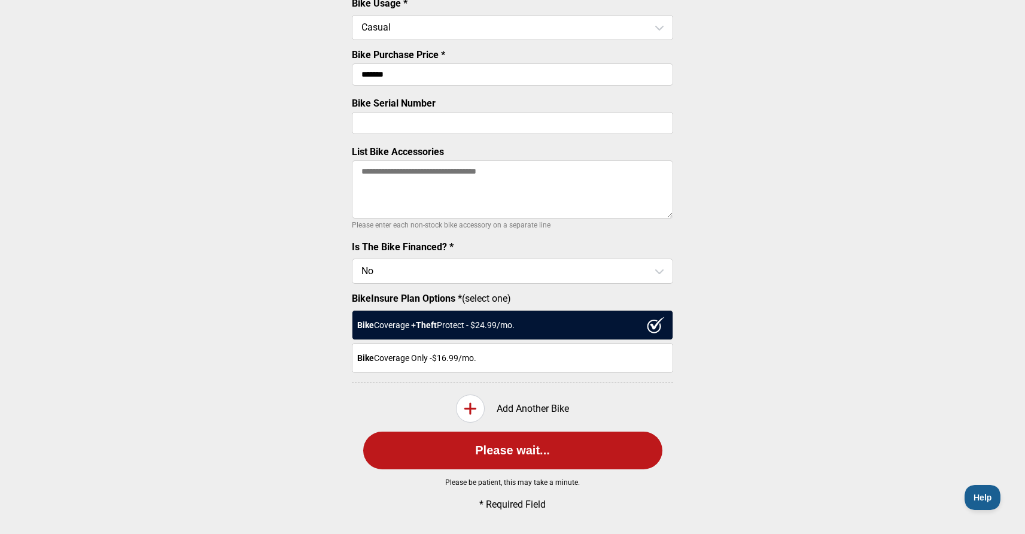 The image size is (1025, 534). What do you see at coordinates (512, 358) in the screenshot?
I see `div: Coverage Only - $16.99 /mo.` at bounding box center [512, 358].